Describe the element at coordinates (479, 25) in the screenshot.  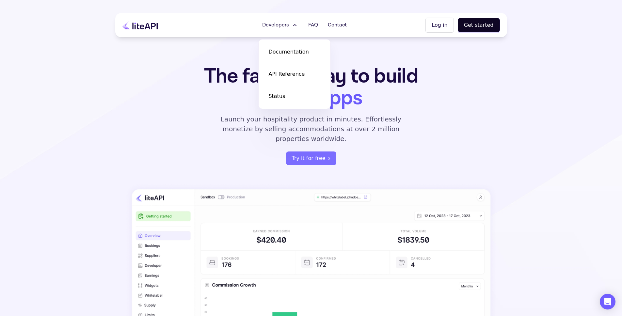
I see `a: Get started` at that location.